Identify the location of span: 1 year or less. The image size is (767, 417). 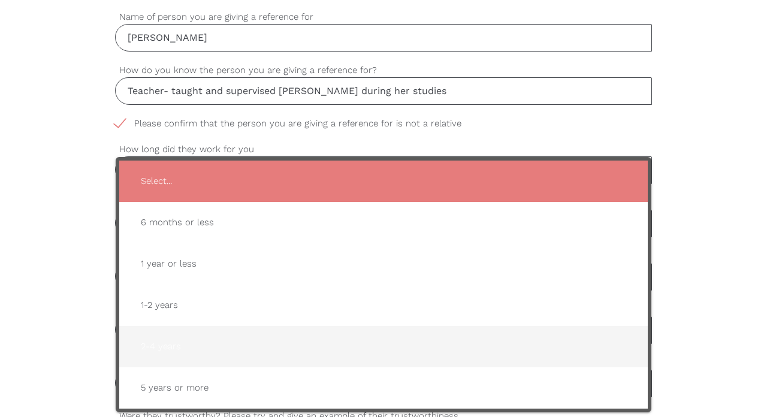
(384, 264).